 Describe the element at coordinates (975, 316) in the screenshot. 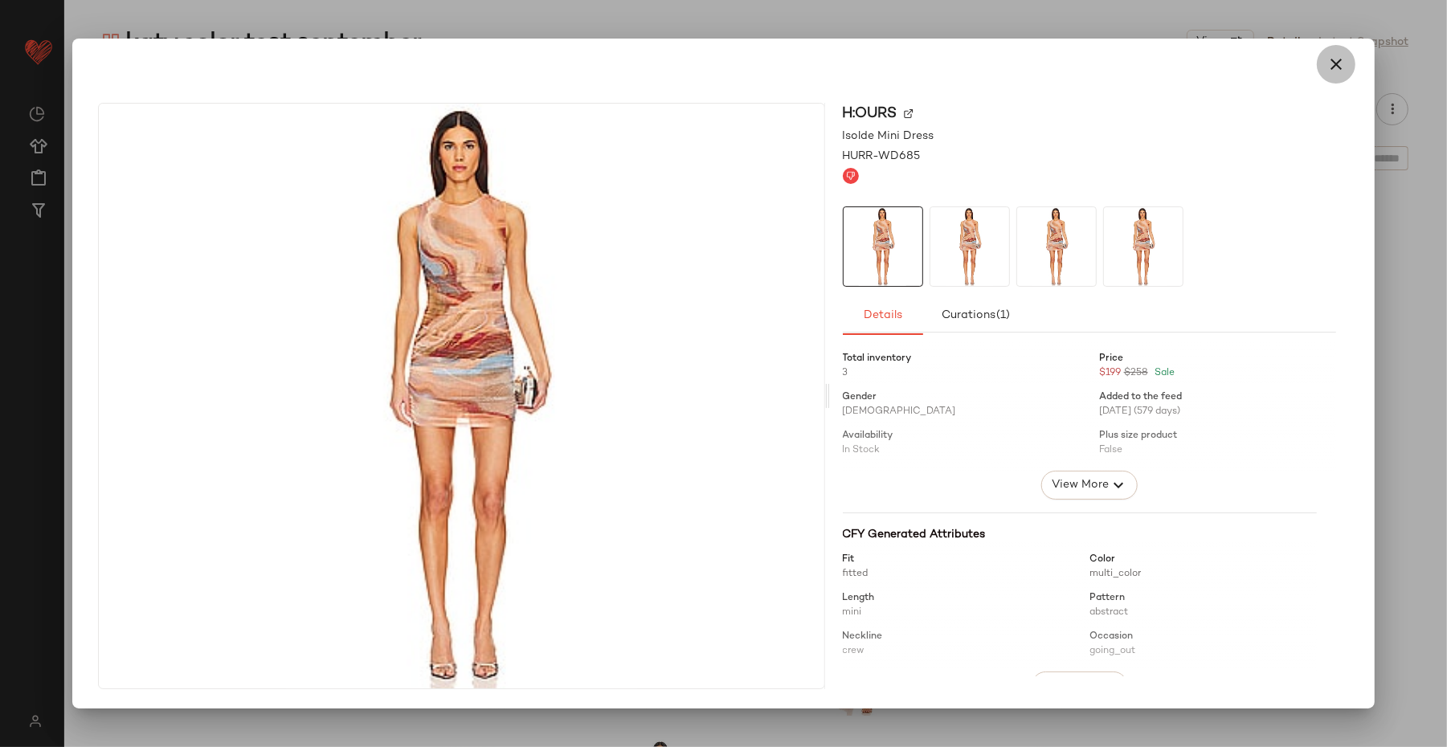

I see `span: Curations` at that location.